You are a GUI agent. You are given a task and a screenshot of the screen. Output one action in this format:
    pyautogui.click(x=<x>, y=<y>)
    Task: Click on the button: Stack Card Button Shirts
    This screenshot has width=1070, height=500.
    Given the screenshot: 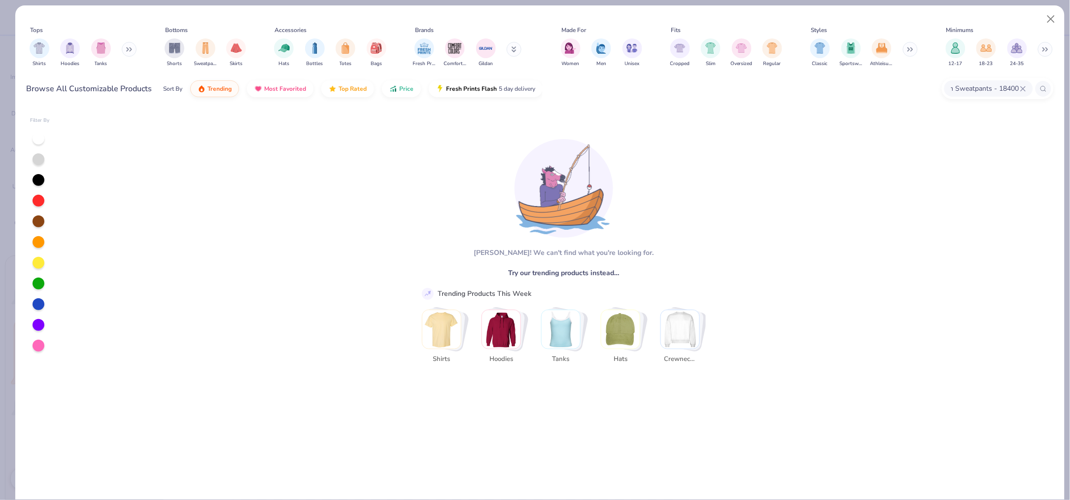 What is the action you would take?
    pyautogui.click(x=444, y=338)
    